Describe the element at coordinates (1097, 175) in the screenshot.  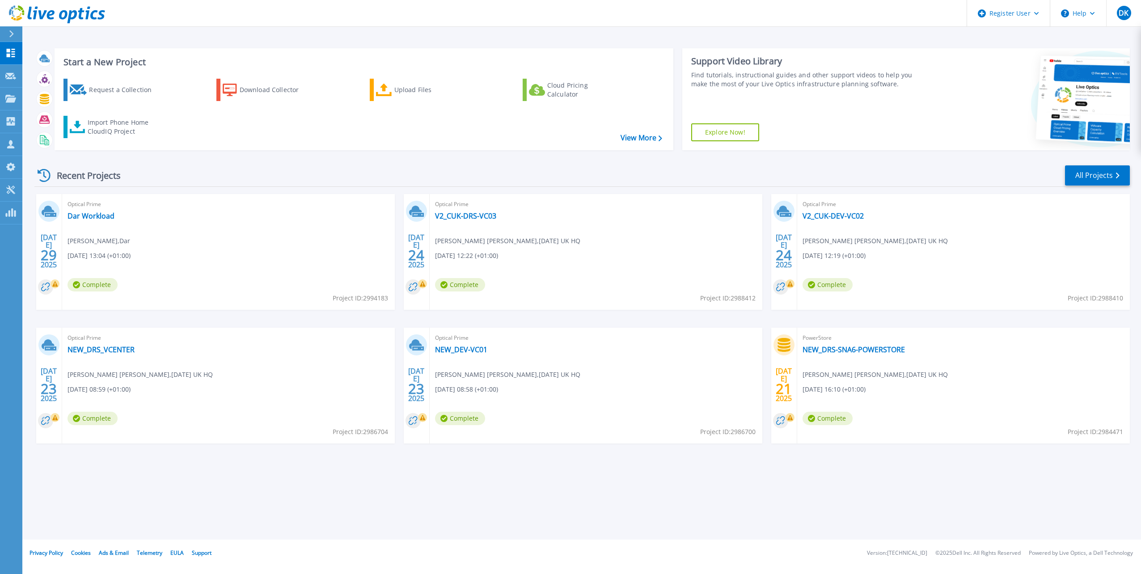
I see `a: All Projects` at that location.